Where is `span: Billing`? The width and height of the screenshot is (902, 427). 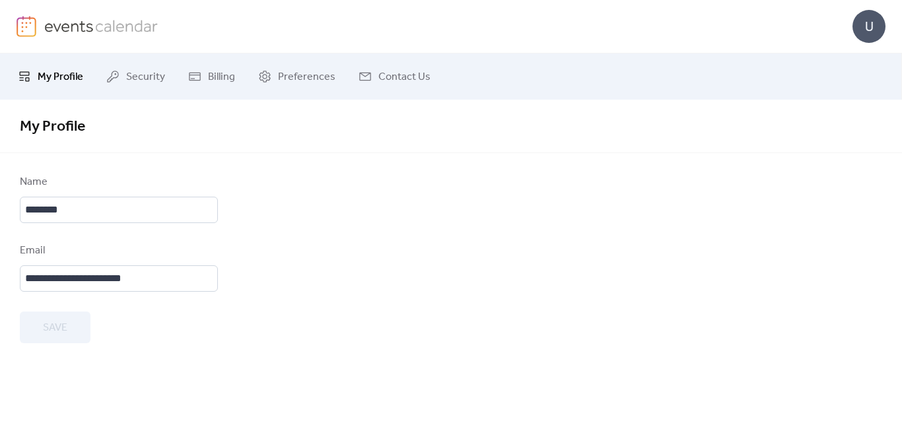
span: Billing is located at coordinates (221, 77).